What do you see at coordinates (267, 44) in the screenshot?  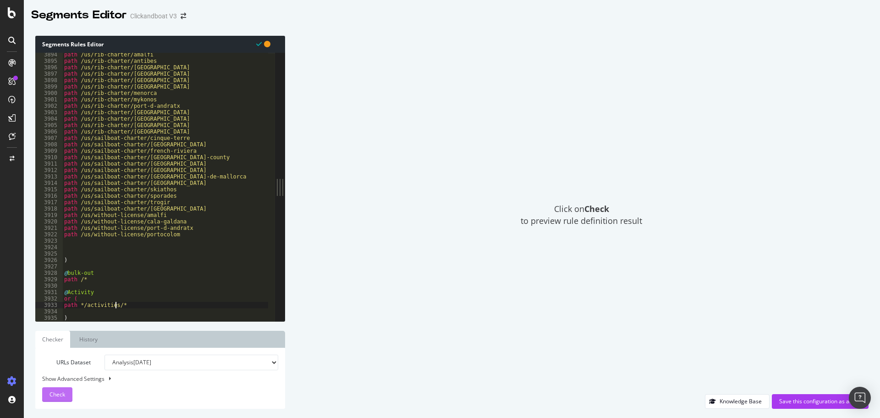 I see `span: You have unsaved modifications` at bounding box center [267, 44].